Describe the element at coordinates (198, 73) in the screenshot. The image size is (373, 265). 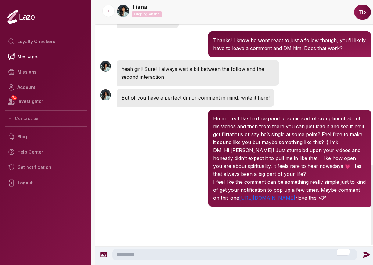
I see `p: Yeah girl! Sure! I always wait a bit between the follow and the second interaction` at that location.